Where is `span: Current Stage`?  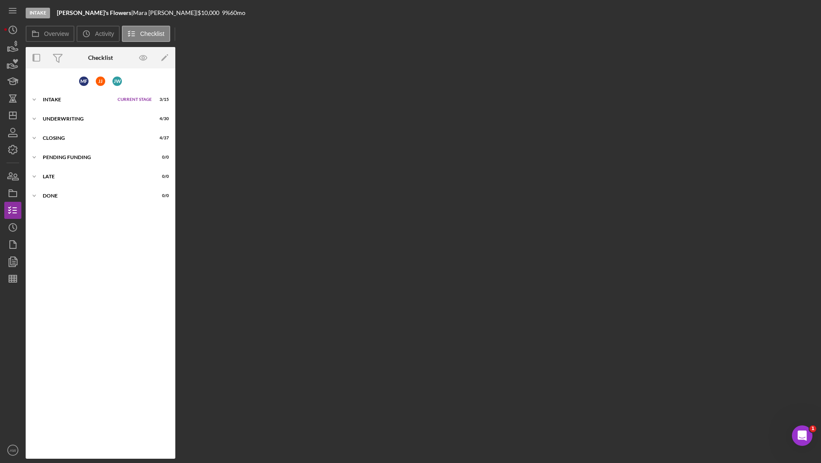
span: Current Stage is located at coordinates (135, 100).